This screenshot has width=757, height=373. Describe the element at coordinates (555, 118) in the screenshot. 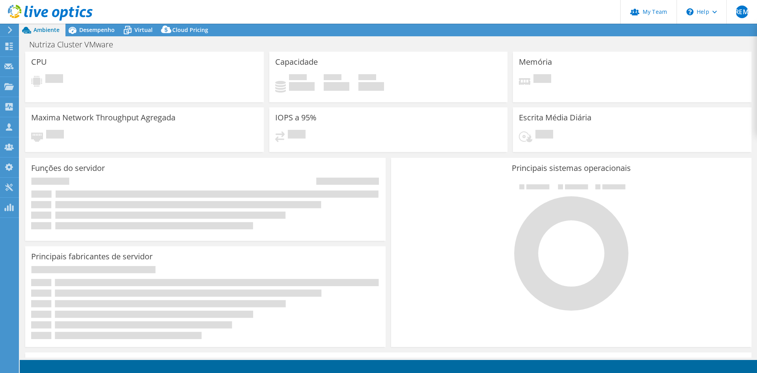

I see `h3: Escrita Média Diária` at that location.